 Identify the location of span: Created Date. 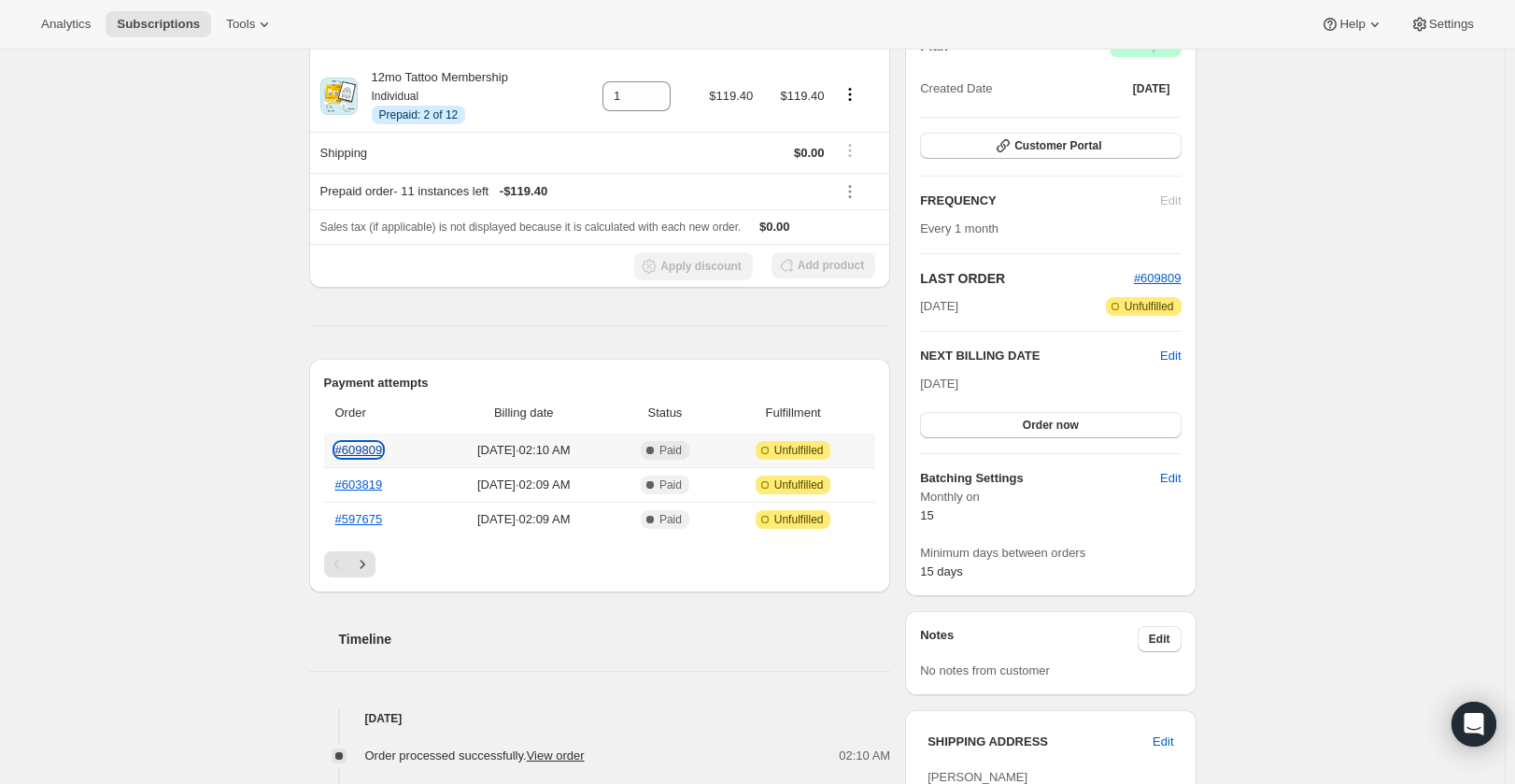
(956, 88).